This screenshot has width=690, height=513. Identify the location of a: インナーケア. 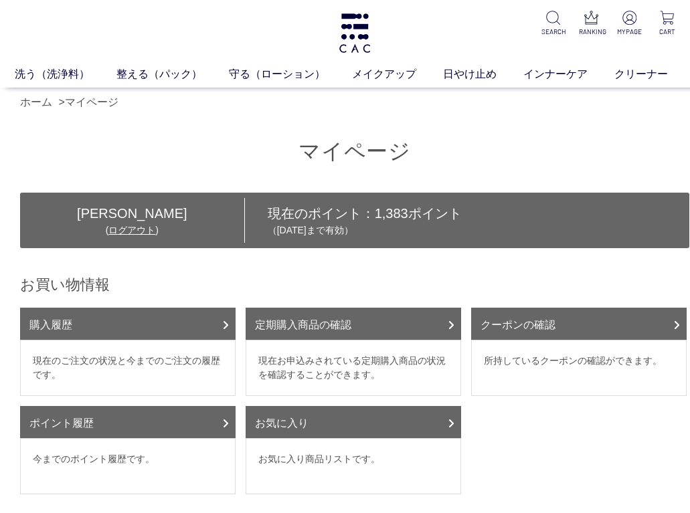
(569, 74).